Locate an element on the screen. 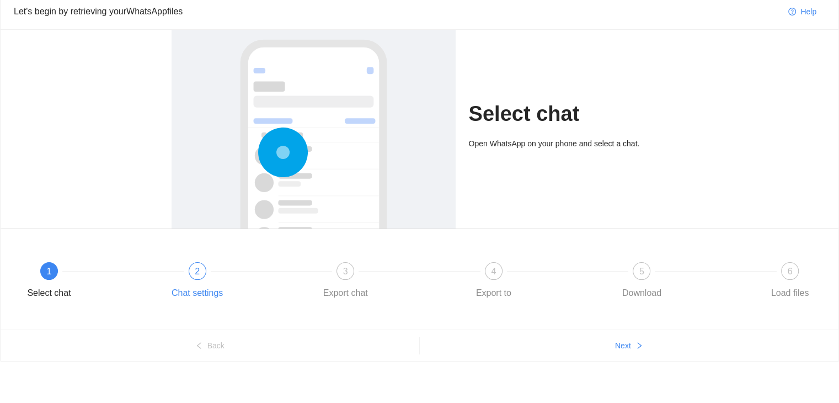 This screenshot has height=403, width=839. span: 3 is located at coordinates (345, 271).